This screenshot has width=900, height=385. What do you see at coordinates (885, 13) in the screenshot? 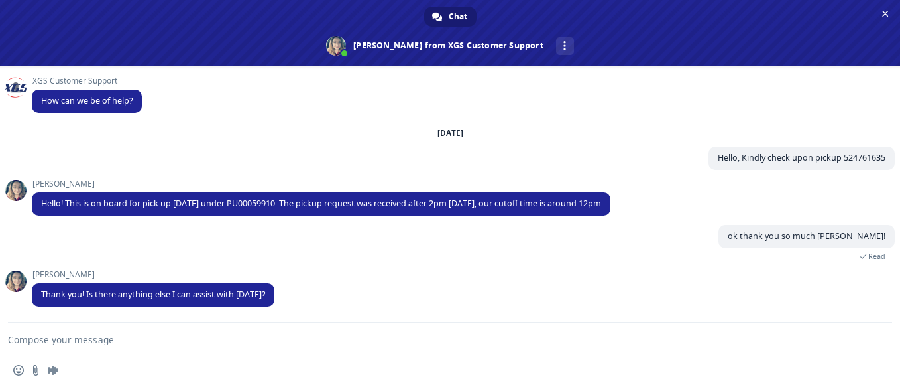
I see `span: Close chat` at bounding box center [885, 13].